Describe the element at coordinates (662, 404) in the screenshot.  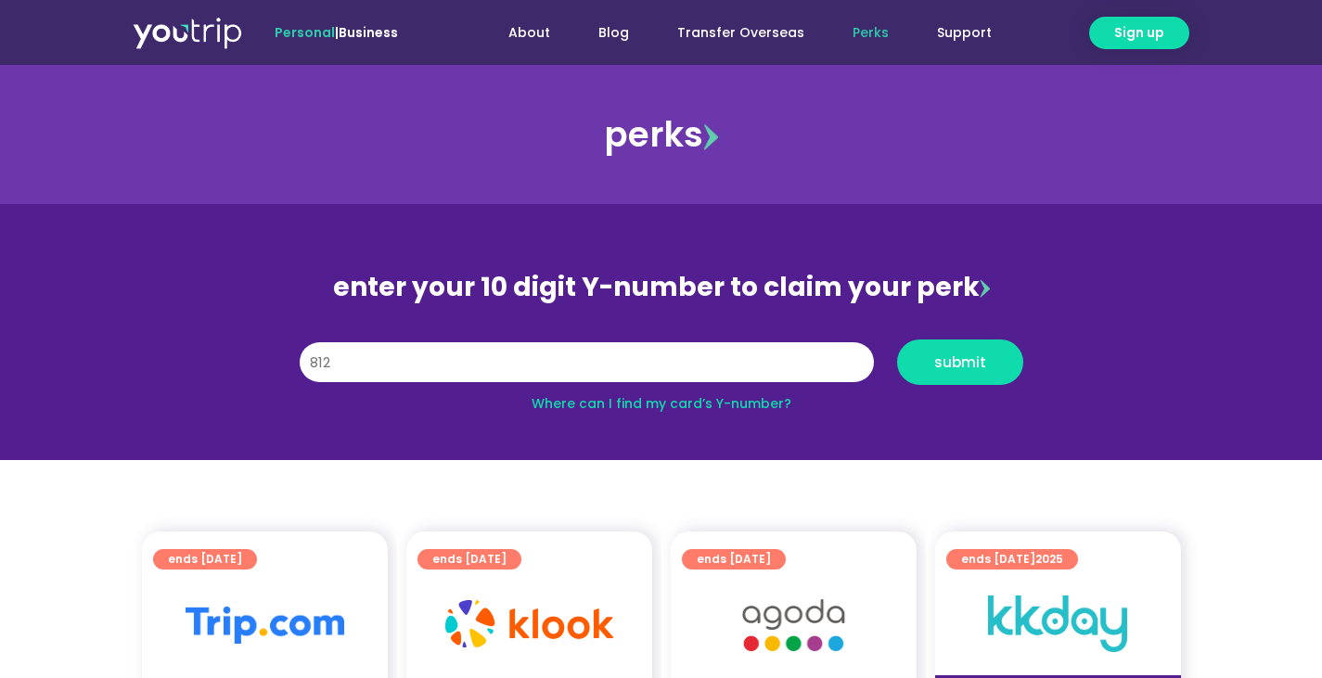
I see `a: Where can I find my card’s Y-number?` at that location.